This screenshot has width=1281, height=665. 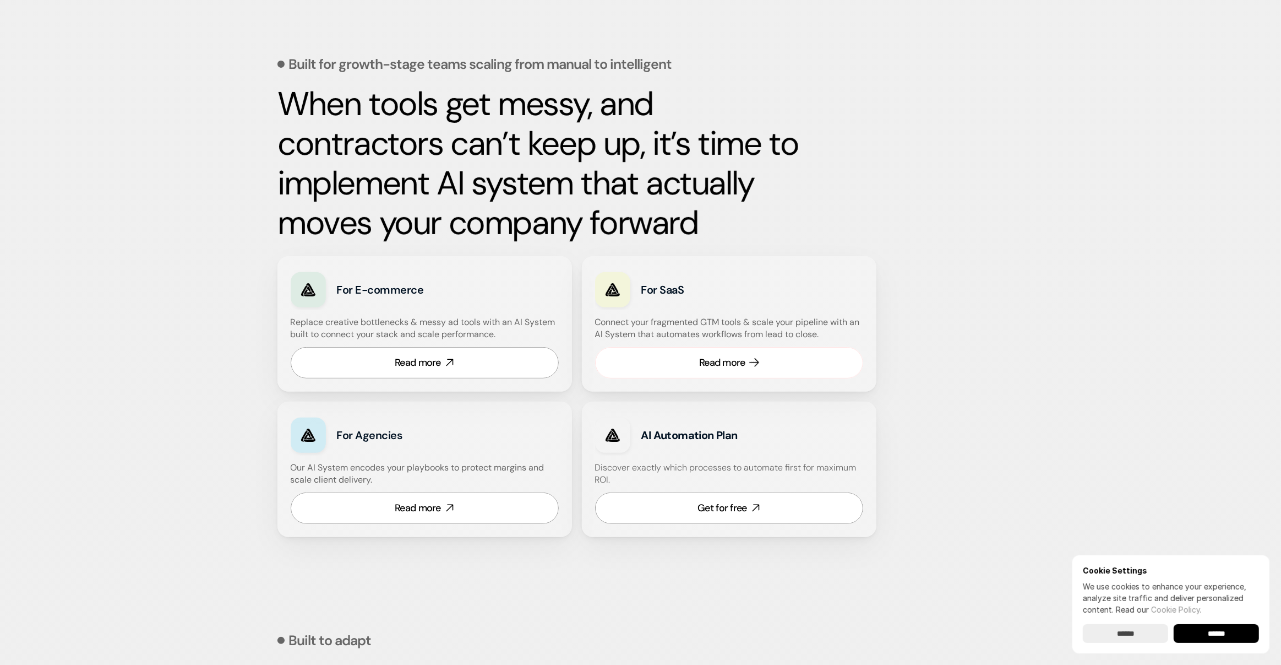 I want to click on h3: For Agencies, so click(x=412, y=435).